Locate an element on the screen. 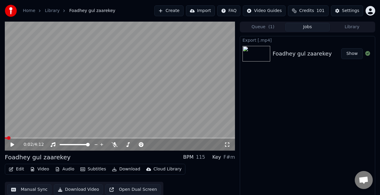 The height and width of the screenshot is (195, 380). button: Edit is located at coordinates (16, 170).